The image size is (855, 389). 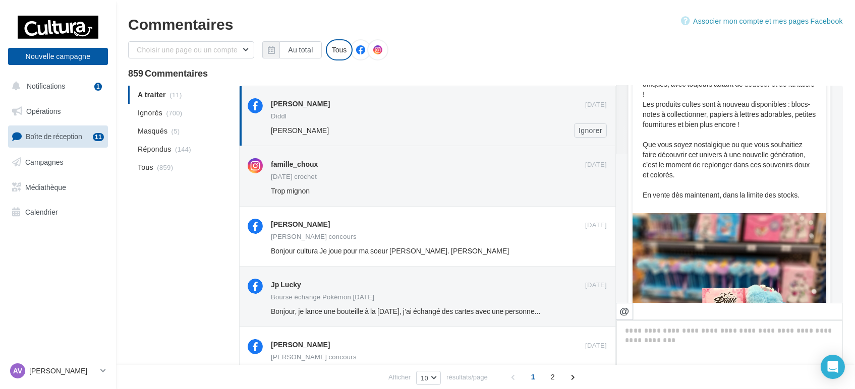 I want to click on span: 2, so click(x=553, y=377).